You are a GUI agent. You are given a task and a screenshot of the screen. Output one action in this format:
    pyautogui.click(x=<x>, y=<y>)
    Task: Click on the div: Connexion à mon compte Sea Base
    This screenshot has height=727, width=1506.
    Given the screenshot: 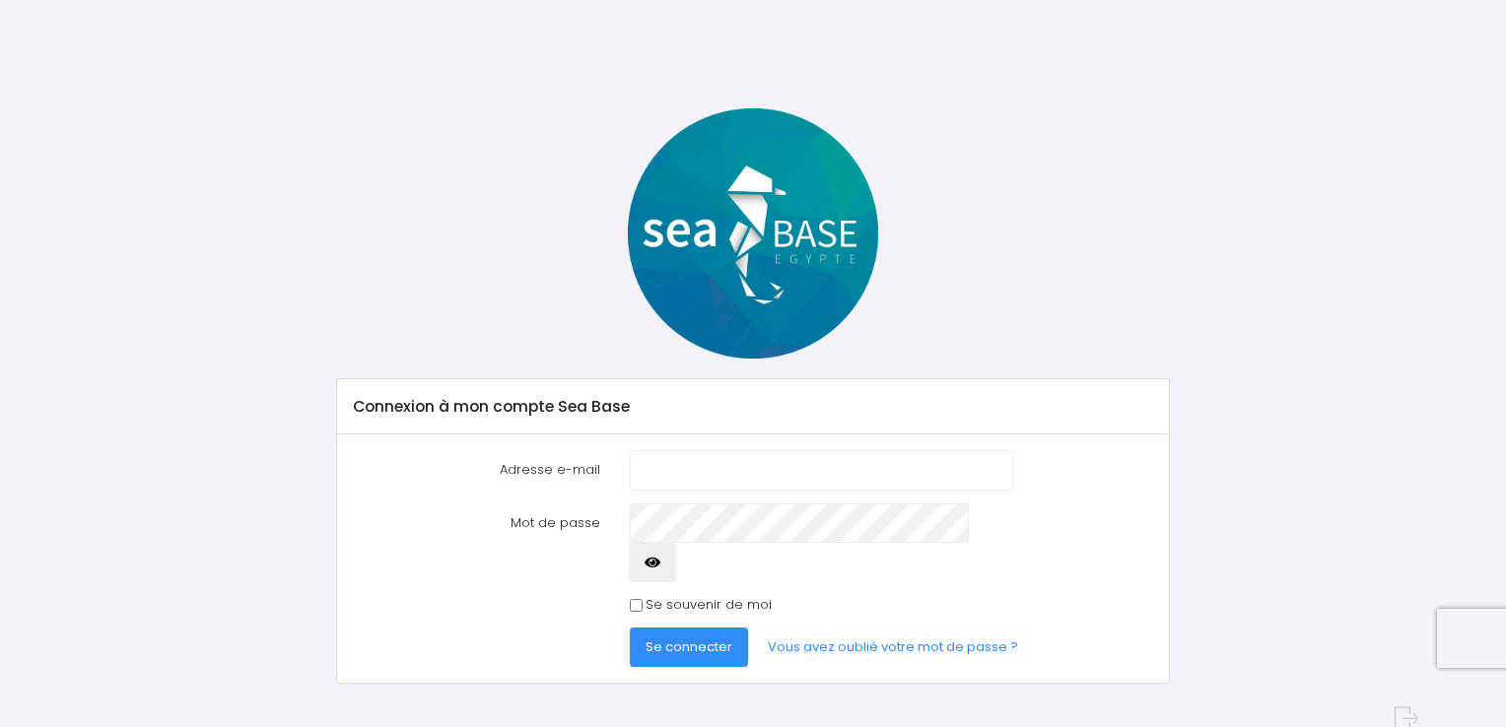 What is the action you would take?
    pyautogui.click(x=752, y=407)
    